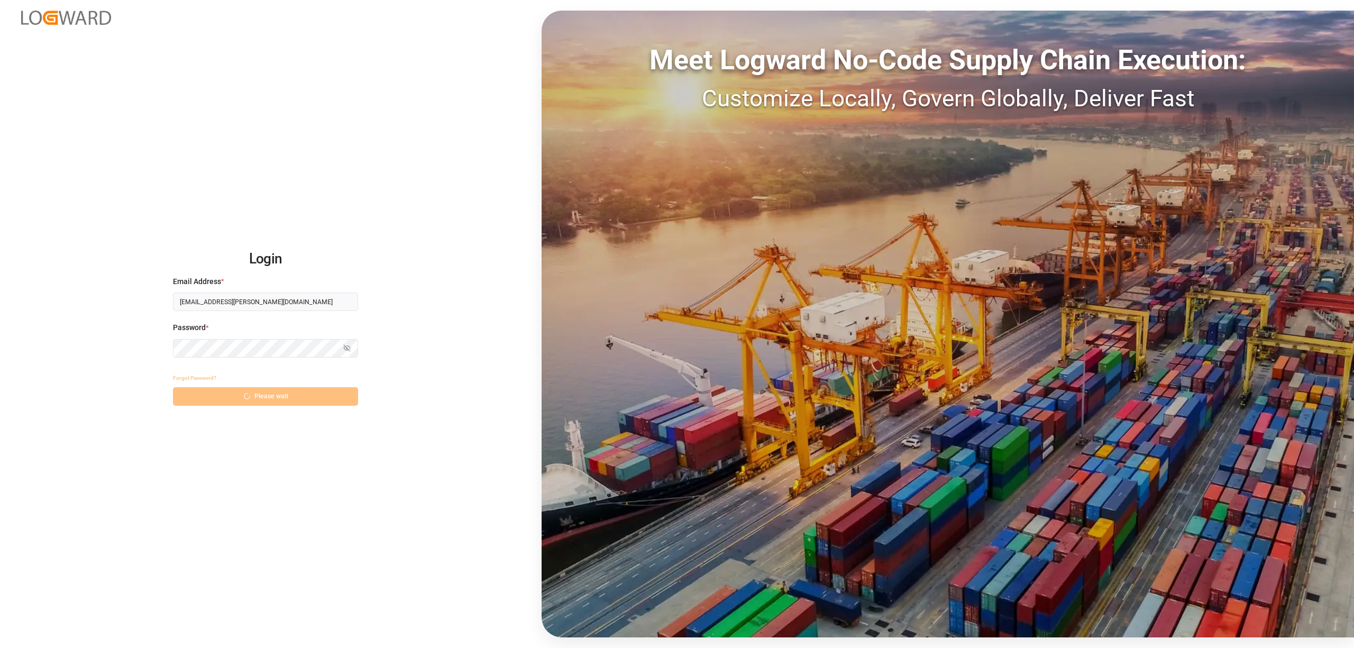 This screenshot has height=648, width=1354. Describe the element at coordinates (948, 98) in the screenshot. I see `div: Customize Locally, Govern Globally, Deliver Fast` at that location.